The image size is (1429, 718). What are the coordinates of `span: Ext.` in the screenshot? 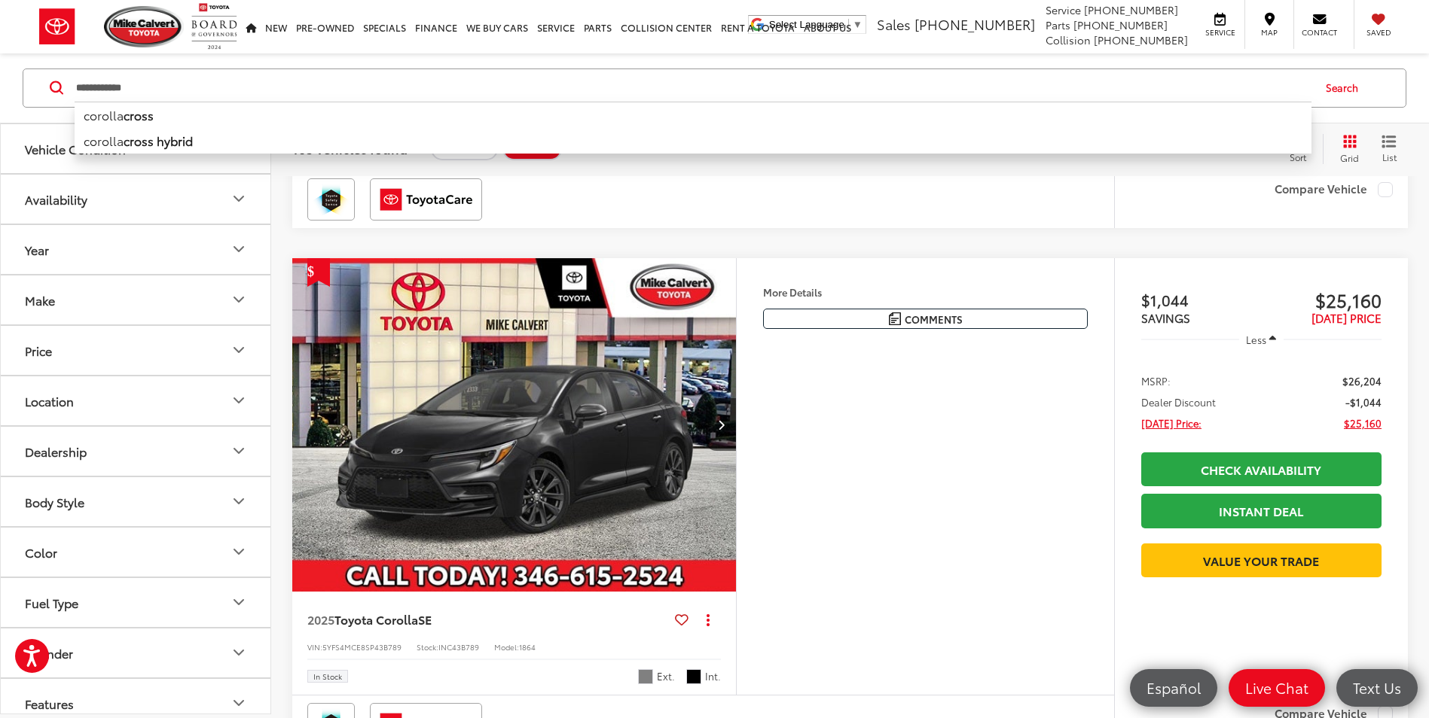 It's located at (666, 676).